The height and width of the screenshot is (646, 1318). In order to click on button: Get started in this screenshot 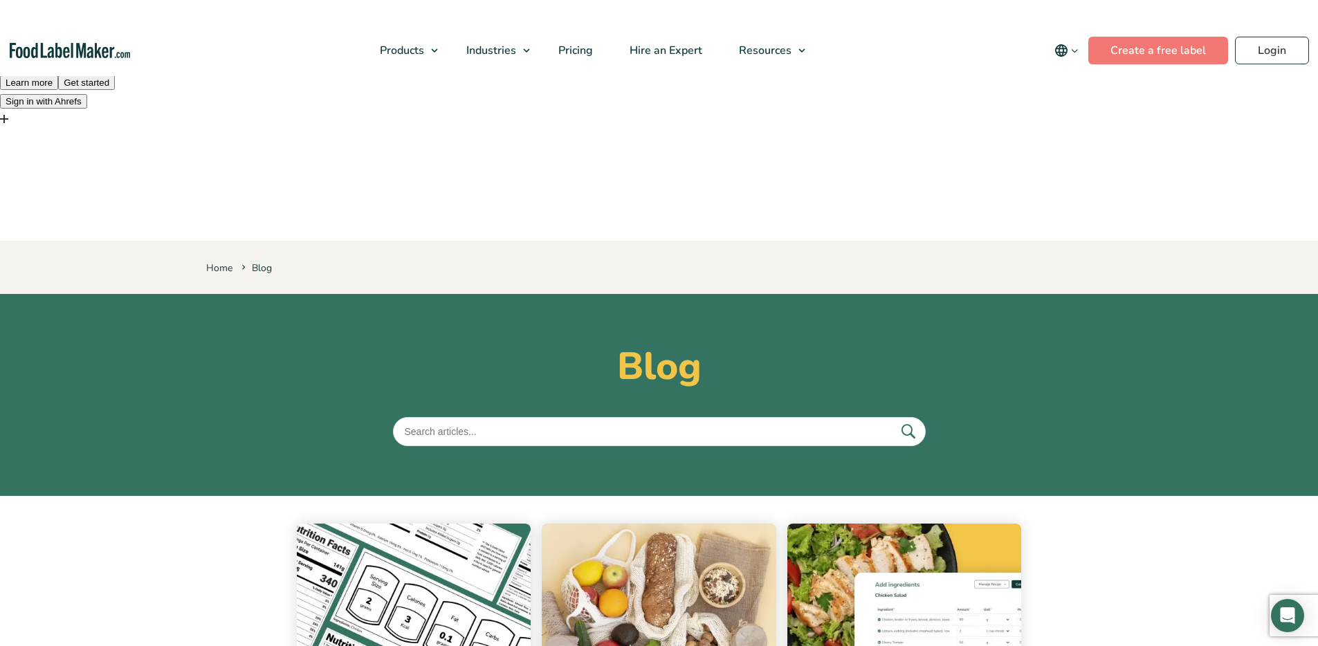, I will do `click(86, 82)`.